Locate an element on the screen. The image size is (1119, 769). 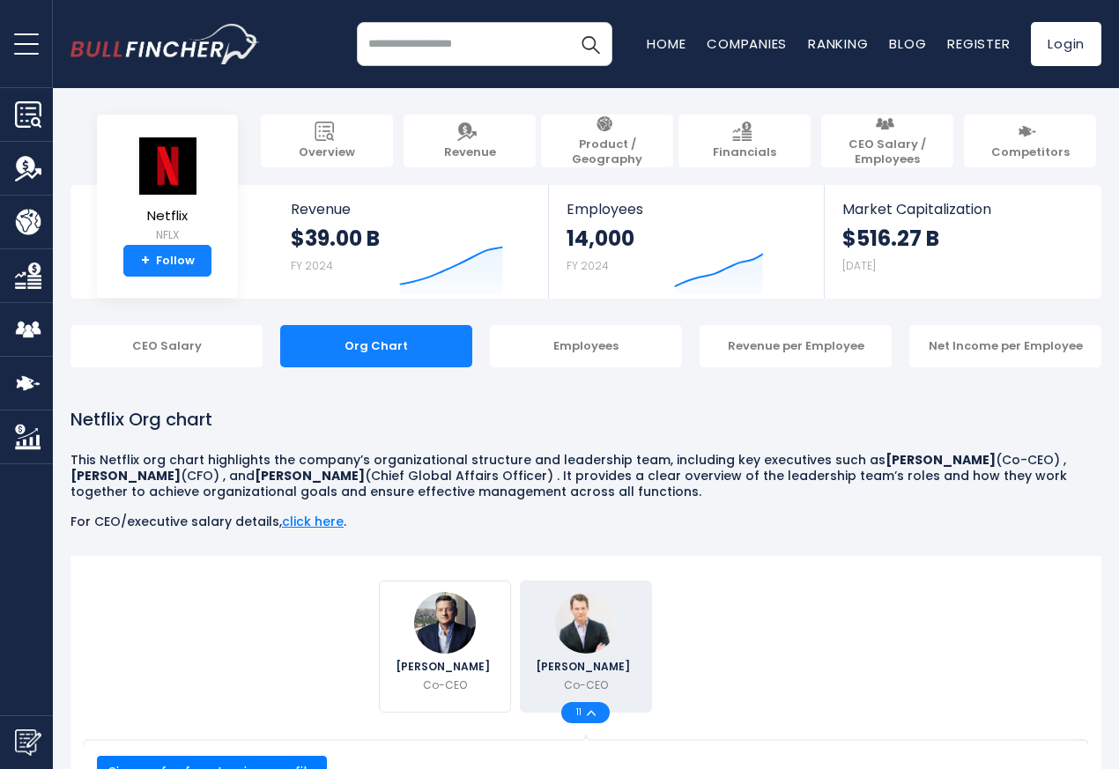
span: Financials is located at coordinates (745, 152).